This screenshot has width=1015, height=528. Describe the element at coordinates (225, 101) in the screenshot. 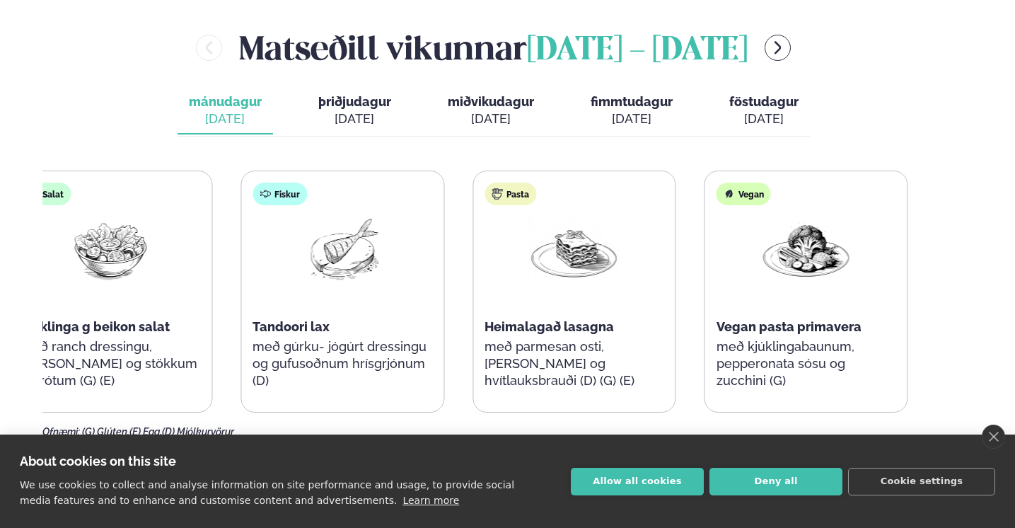

I see `span: mánudagur` at that location.